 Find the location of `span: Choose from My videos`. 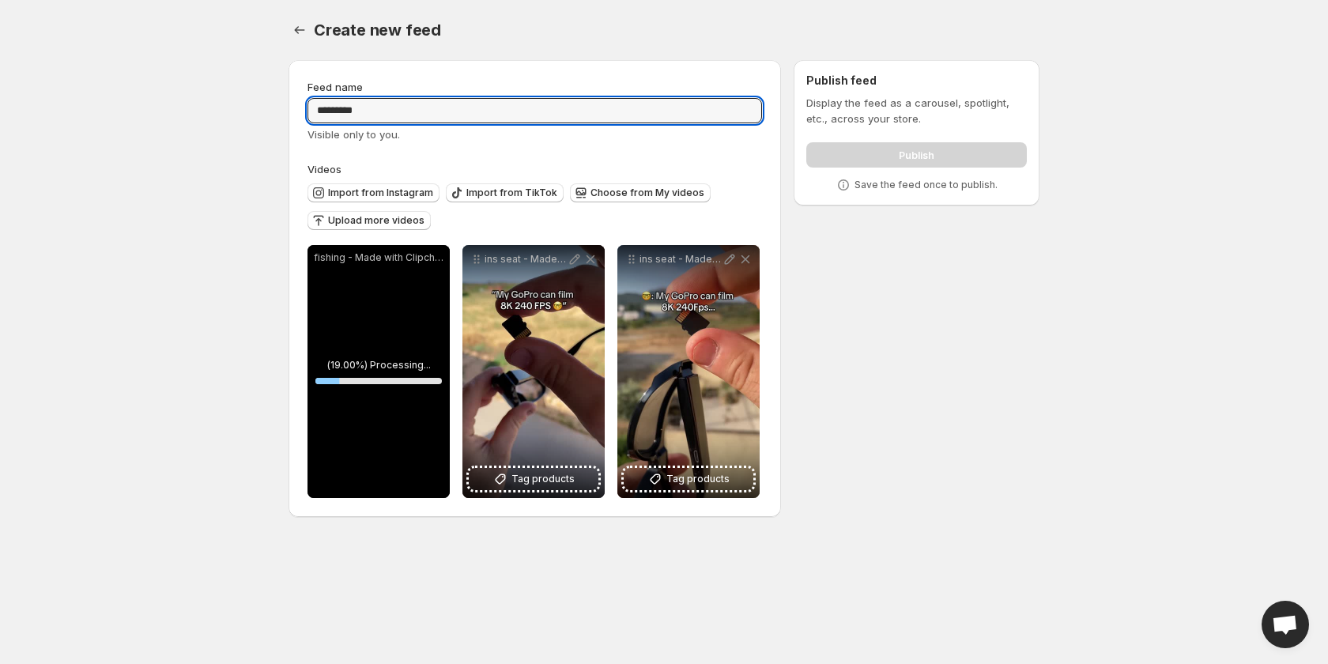

span: Choose from My videos is located at coordinates (648, 193).